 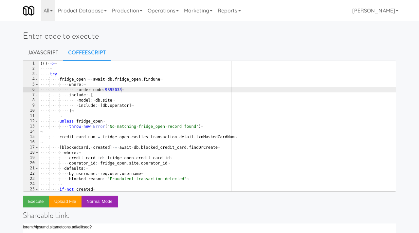 What do you see at coordinates (31, 95) in the screenshot?
I see `div: 7` at bounding box center [31, 95].